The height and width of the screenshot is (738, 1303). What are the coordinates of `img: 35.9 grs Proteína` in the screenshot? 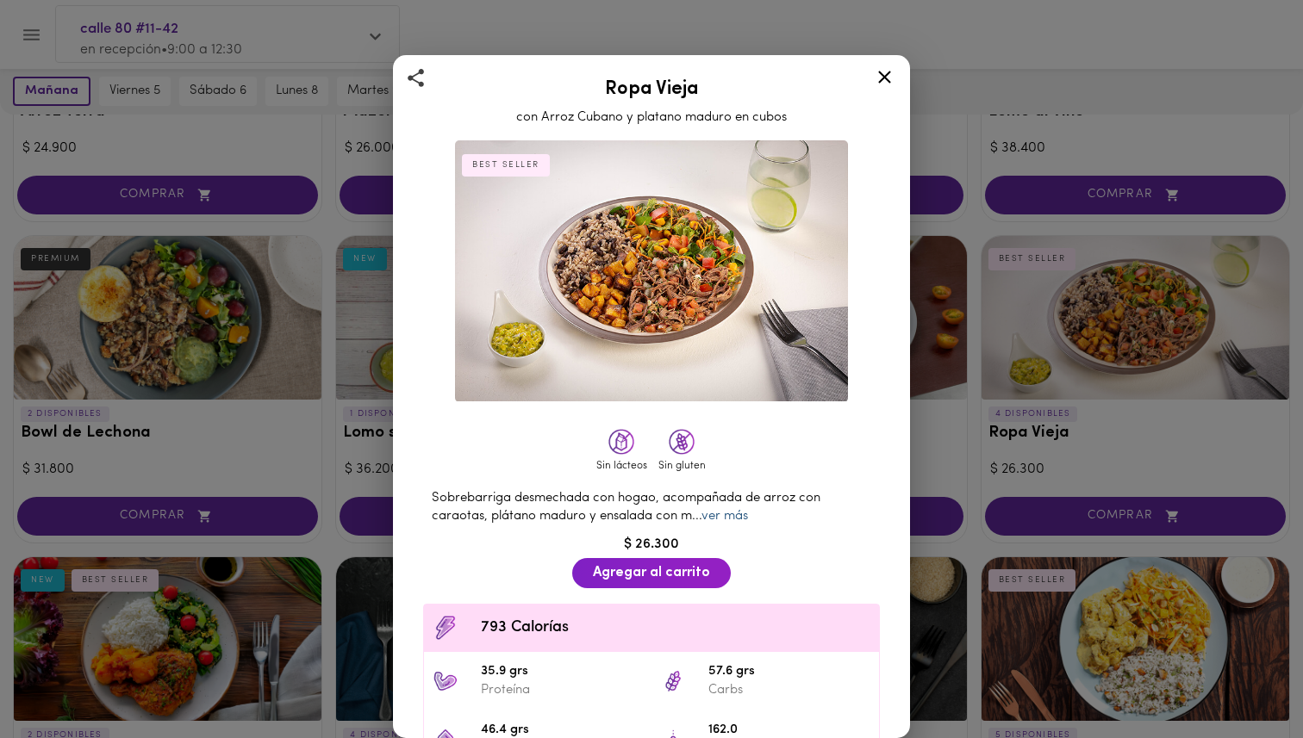 It's located at (445, 682).